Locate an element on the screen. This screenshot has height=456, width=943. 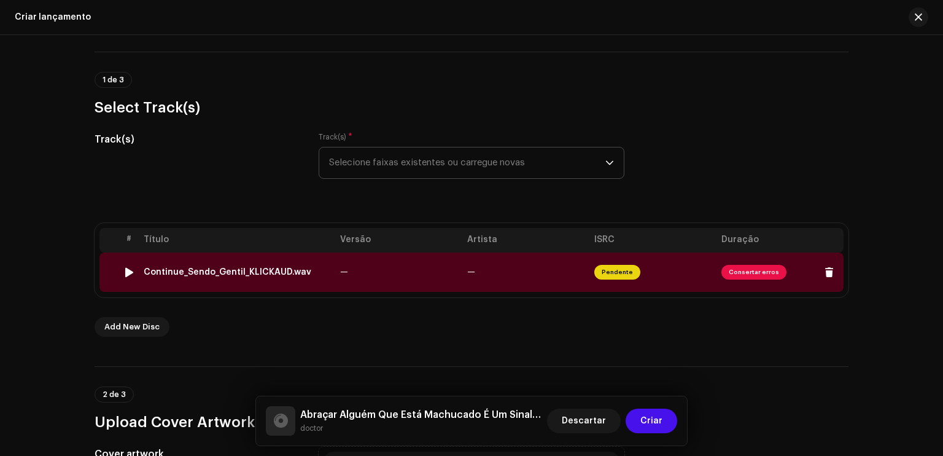
div: Continue_Sendo_Gentil_KLICKAUD.wav is located at coordinates (227, 272).